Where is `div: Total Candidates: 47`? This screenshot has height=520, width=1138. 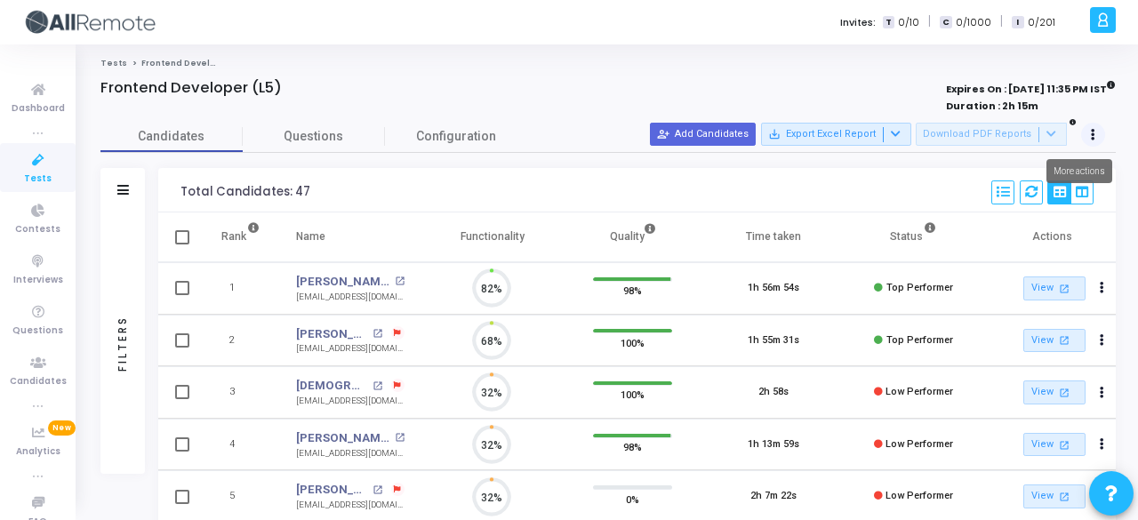
div: Total Candidates: 47 is located at coordinates (245, 192).